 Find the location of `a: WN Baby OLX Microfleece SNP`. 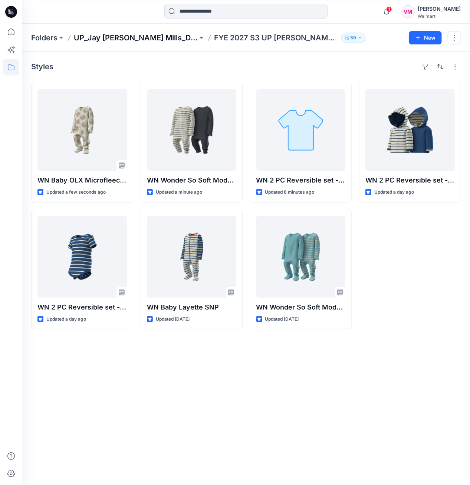

a: WN Baby OLX Microfleece SNP is located at coordinates (82, 130).